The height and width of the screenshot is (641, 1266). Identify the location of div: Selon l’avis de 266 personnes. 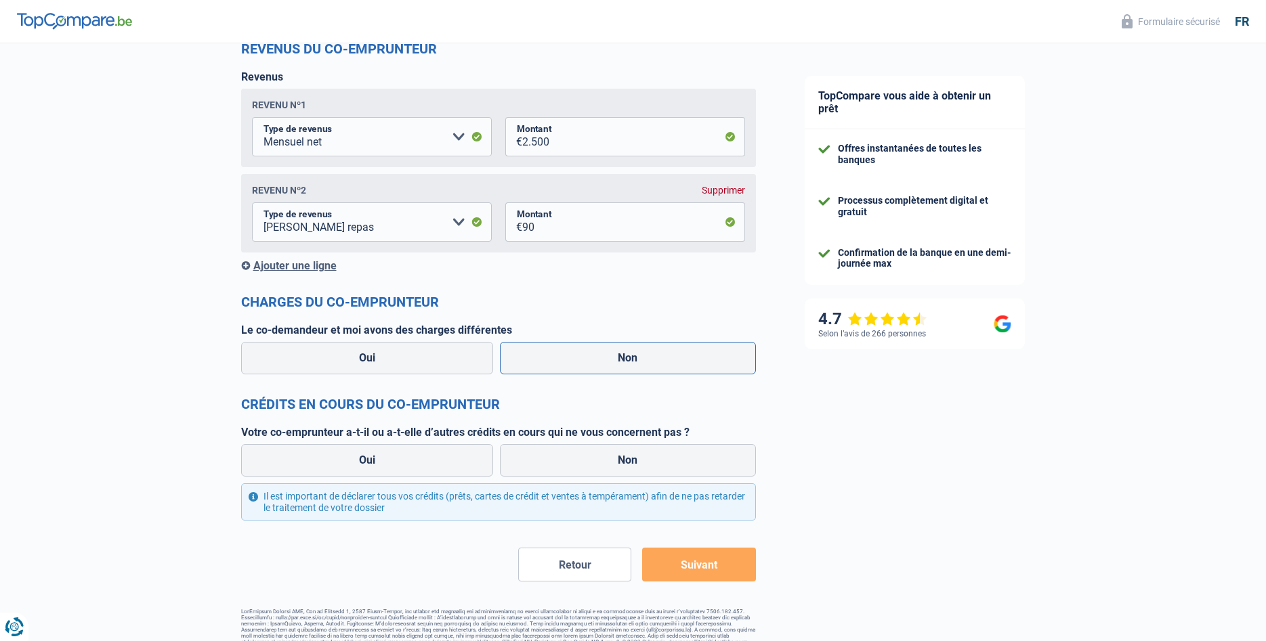
(872, 334).